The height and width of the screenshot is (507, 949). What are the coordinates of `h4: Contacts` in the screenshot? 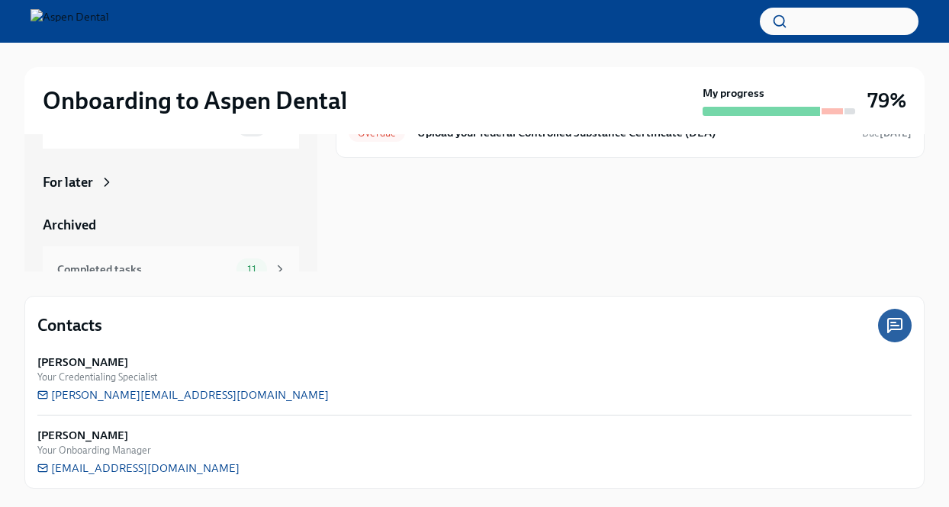 It's located at (69, 326).